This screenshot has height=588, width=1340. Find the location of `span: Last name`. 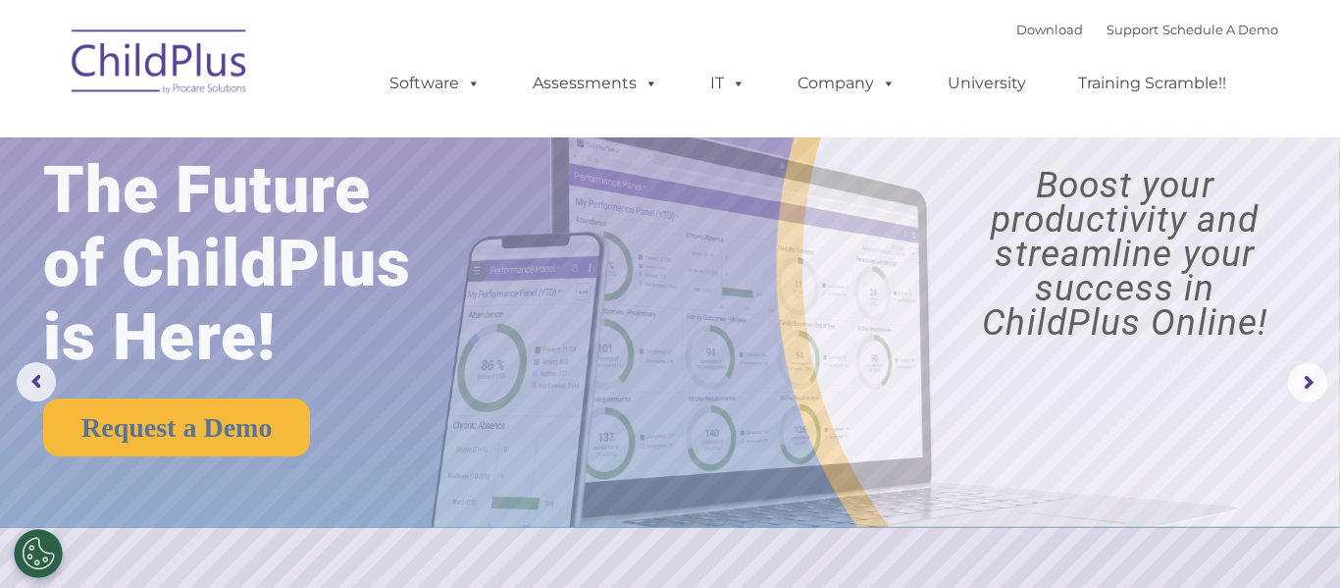

span: Last name is located at coordinates (302, 136).